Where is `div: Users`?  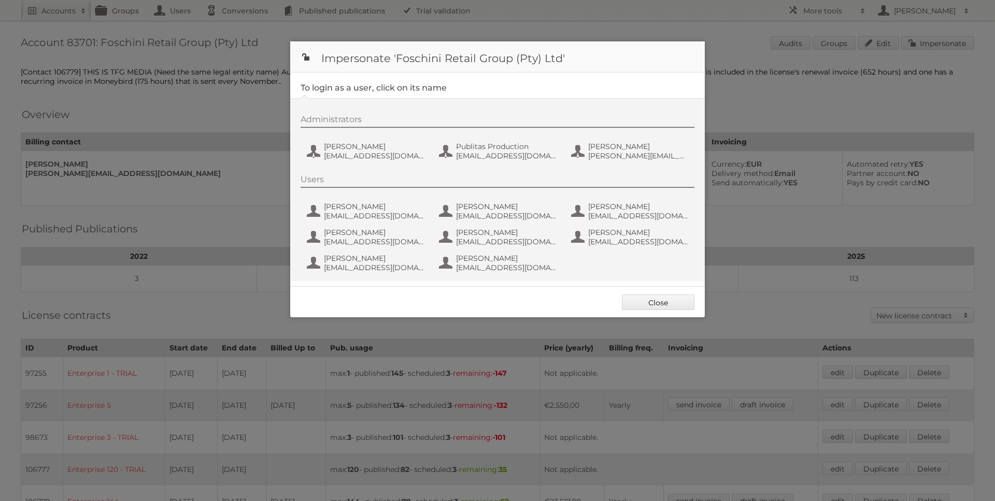 div: Users is located at coordinates (497, 181).